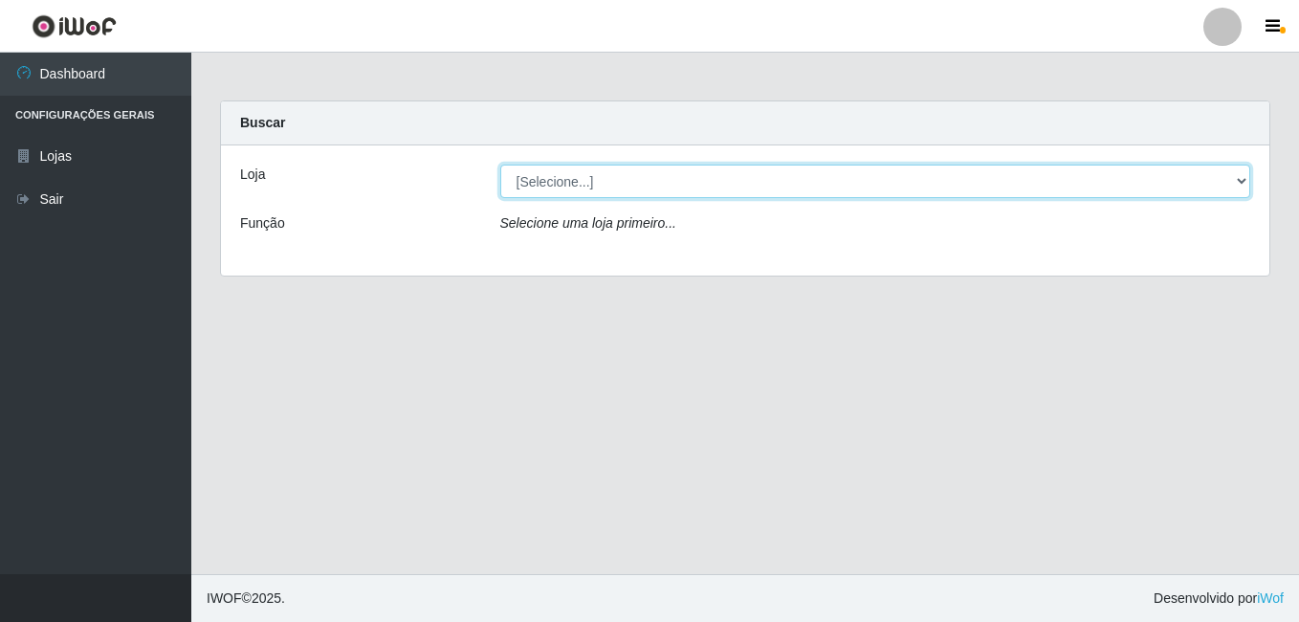 Image resolution: width=1299 pixels, height=622 pixels. Describe the element at coordinates (246, 598) in the screenshot. I see `span: © 2025 .` at that location.